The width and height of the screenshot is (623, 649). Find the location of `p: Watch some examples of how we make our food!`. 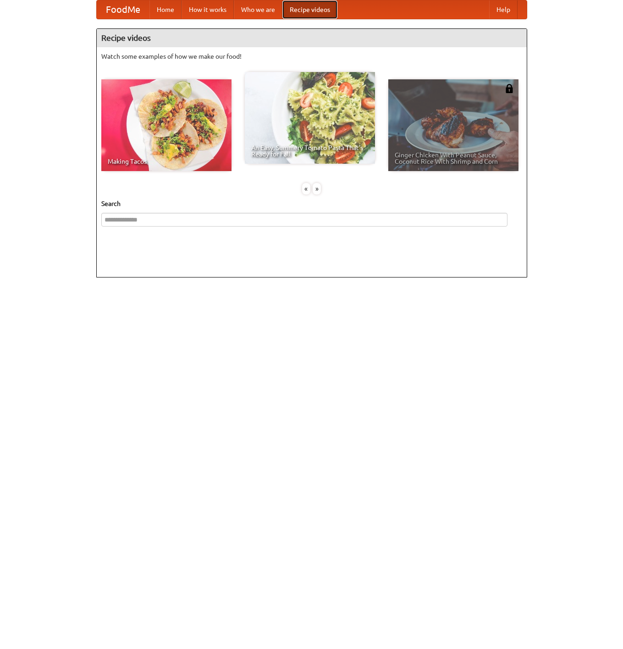

p: Watch some examples of how we make our food! is located at coordinates (312, 56).